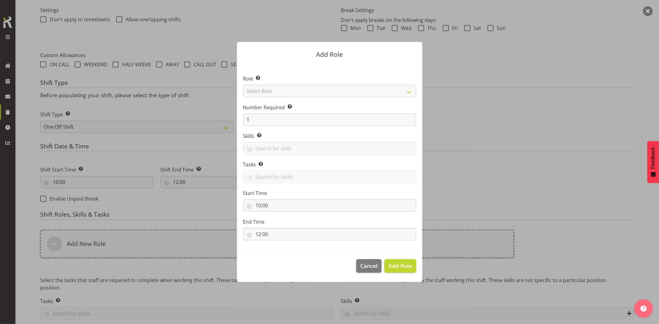 The height and width of the screenshot is (324, 659). Describe the element at coordinates (330, 148) in the screenshot. I see `input: Search for skills` at that location.